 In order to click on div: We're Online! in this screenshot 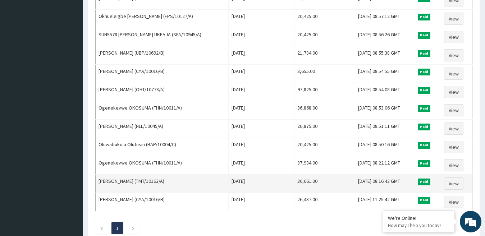, I will do `click(419, 218)`.